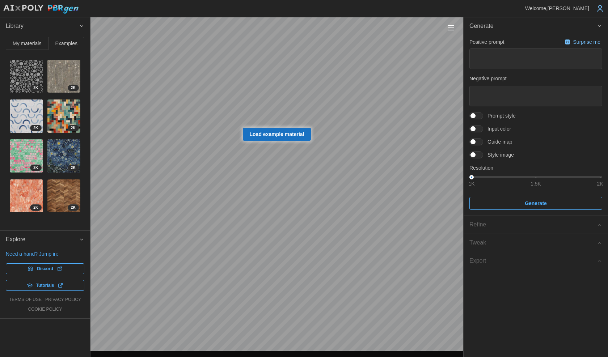 This screenshot has width=608, height=357. Describe the element at coordinates (533, 225) in the screenshot. I see `span: Refine` at that location.